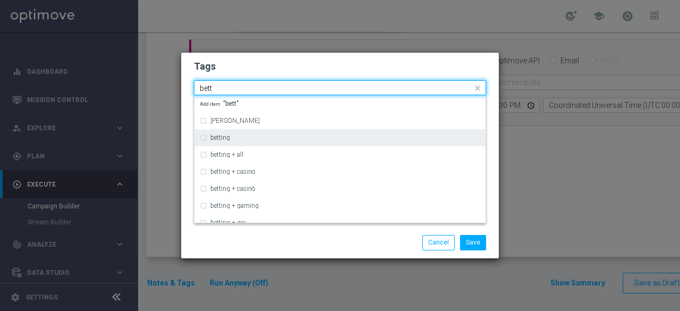 The image size is (680, 311). I want to click on div: bettin, so click(340, 121).